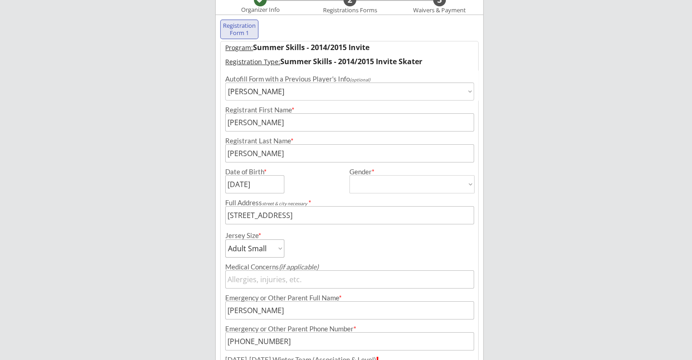 This screenshot has width=692, height=360. Describe the element at coordinates (298, 266) in the screenshot. I see `em: (if applicable)` at that location.